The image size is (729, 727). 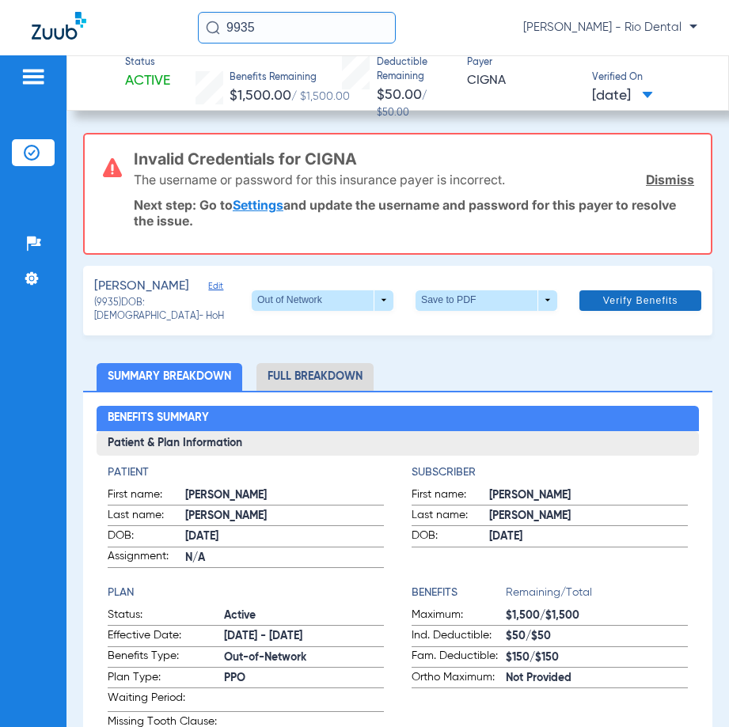 What do you see at coordinates (458, 658) in the screenshot?
I see `span: Fam. Deductible:` at bounding box center [458, 658].